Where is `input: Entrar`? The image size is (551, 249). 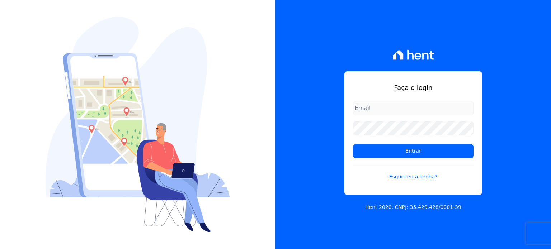 input: Entrar is located at coordinates (413, 151).